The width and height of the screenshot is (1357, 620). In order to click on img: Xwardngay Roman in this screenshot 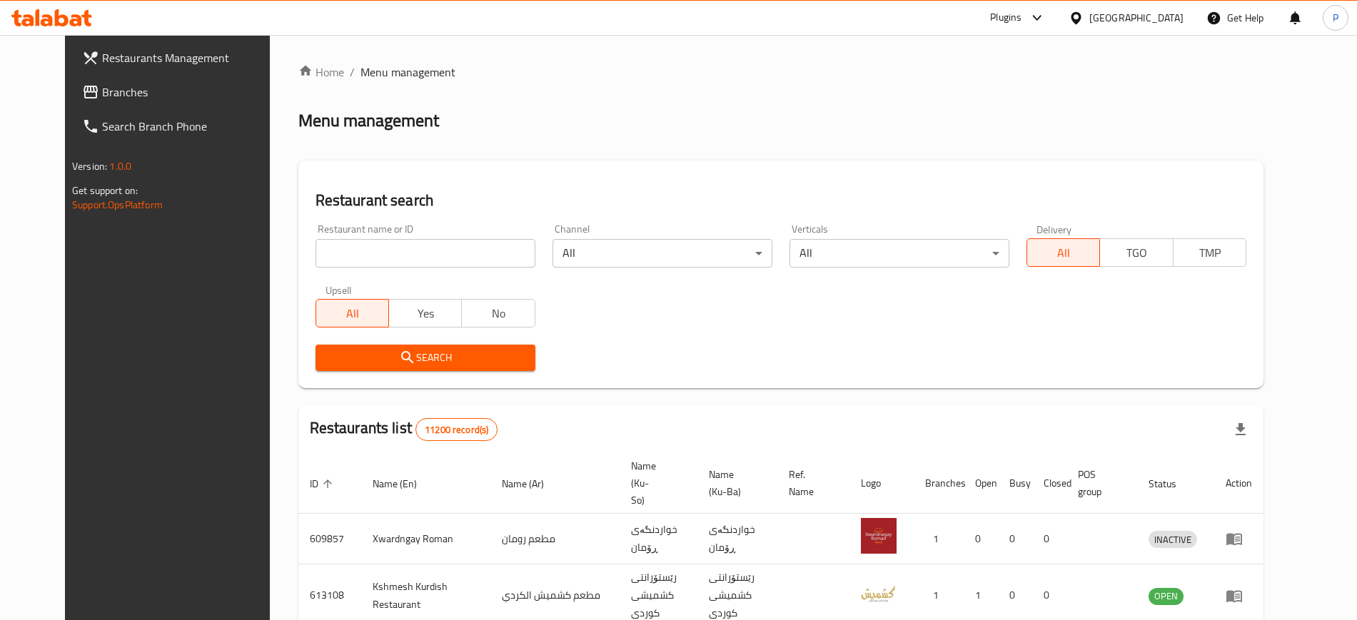, I will do `click(879, 536)`.